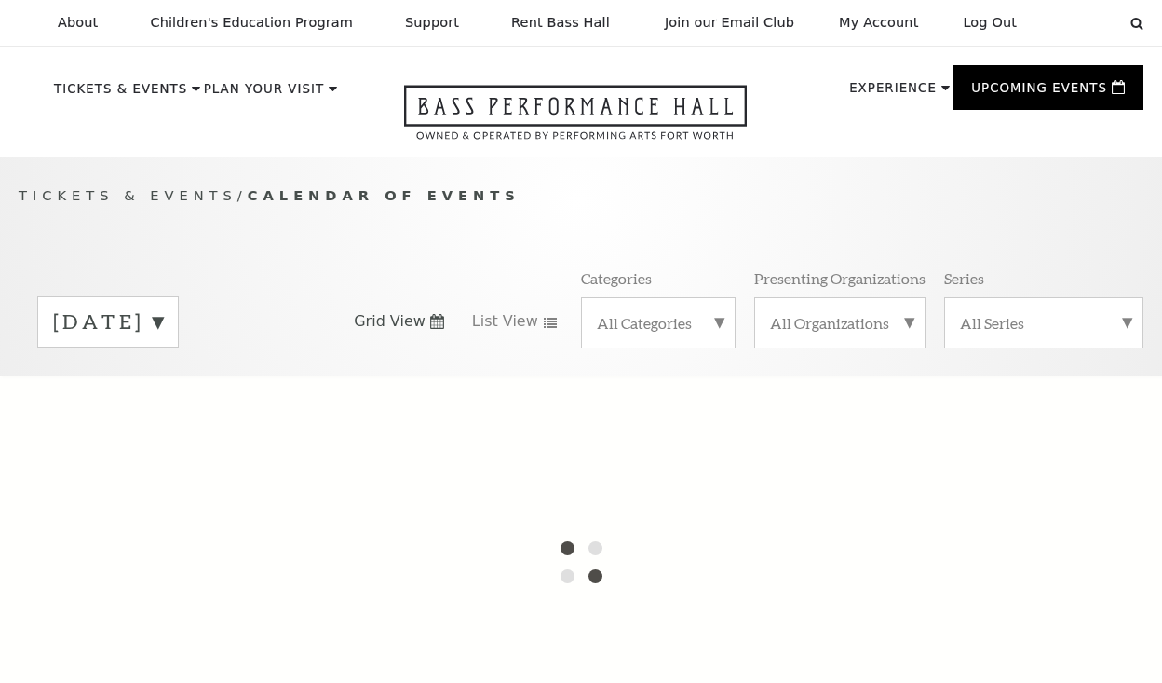 This screenshot has height=683, width=1162. What do you see at coordinates (384, 195) in the screenshot?
I see `span: Calendar of Events` at bounding box center [384, 195].